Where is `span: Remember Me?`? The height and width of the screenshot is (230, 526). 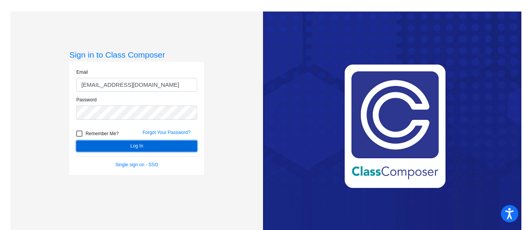 span: Remember Me? is located at coordinates (102, 134).